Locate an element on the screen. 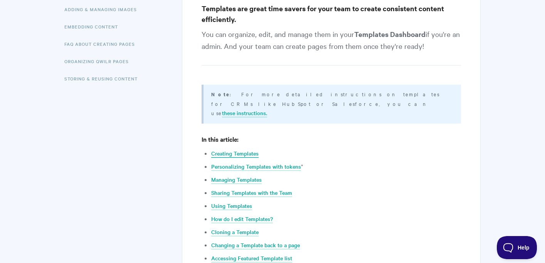 The width and height of the screenshot is (545, 263). a: Changing a Template back to a page is located at coordinates (255, 245).